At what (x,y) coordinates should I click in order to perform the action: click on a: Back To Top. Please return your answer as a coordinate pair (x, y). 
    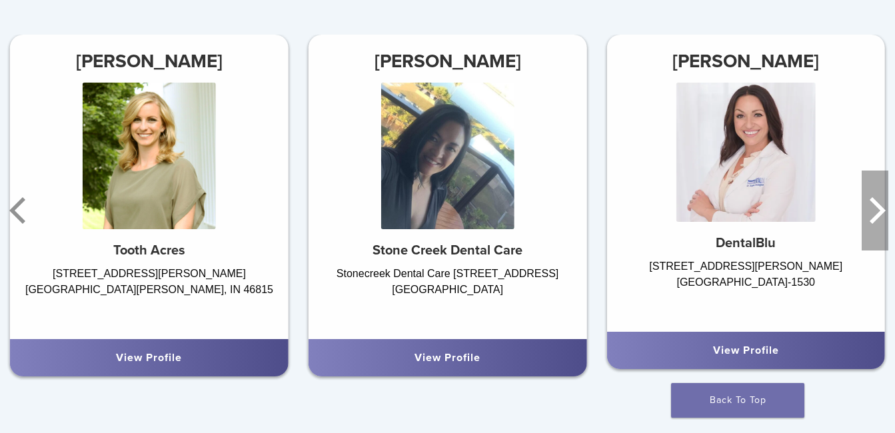
    Looking at the image, I should click on (738, 401).